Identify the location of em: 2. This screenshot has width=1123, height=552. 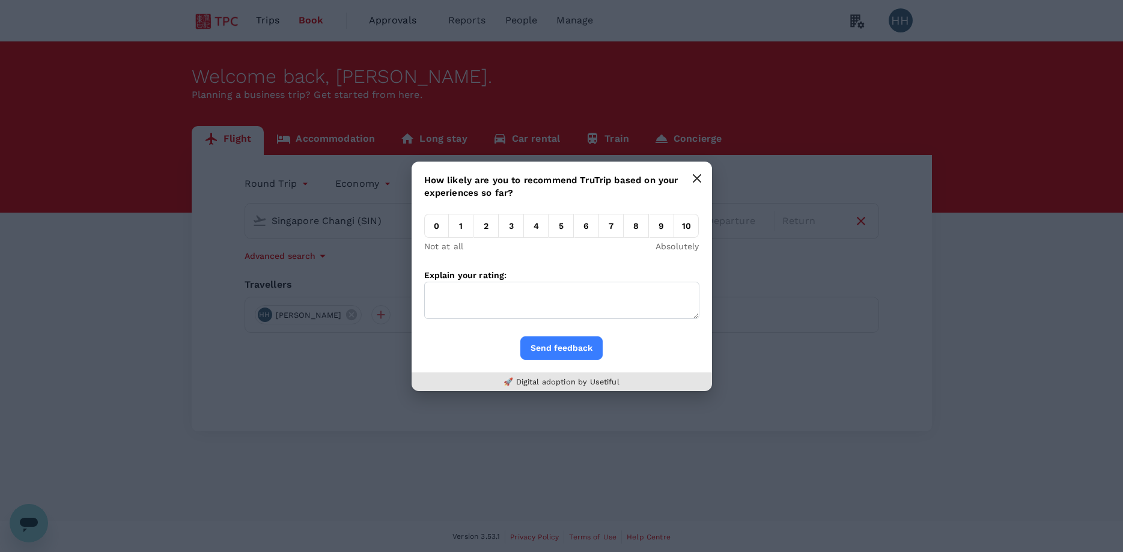
(486, 226).